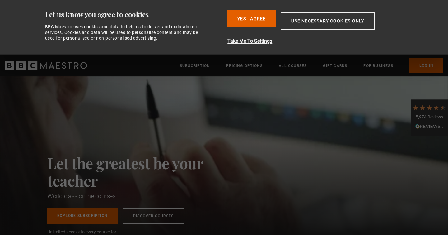 The height and width of the screenshot is (235, 448). What do you see at coordinates (139, 196) in the screenshot?
I see `h1: World-class online courses` at bounding box center [139, 196].